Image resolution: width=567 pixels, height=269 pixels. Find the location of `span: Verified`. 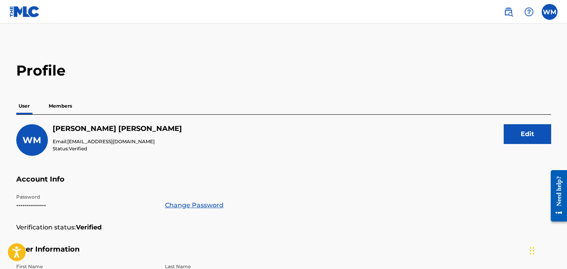

span: Verified is located at coordinates (78, 148).